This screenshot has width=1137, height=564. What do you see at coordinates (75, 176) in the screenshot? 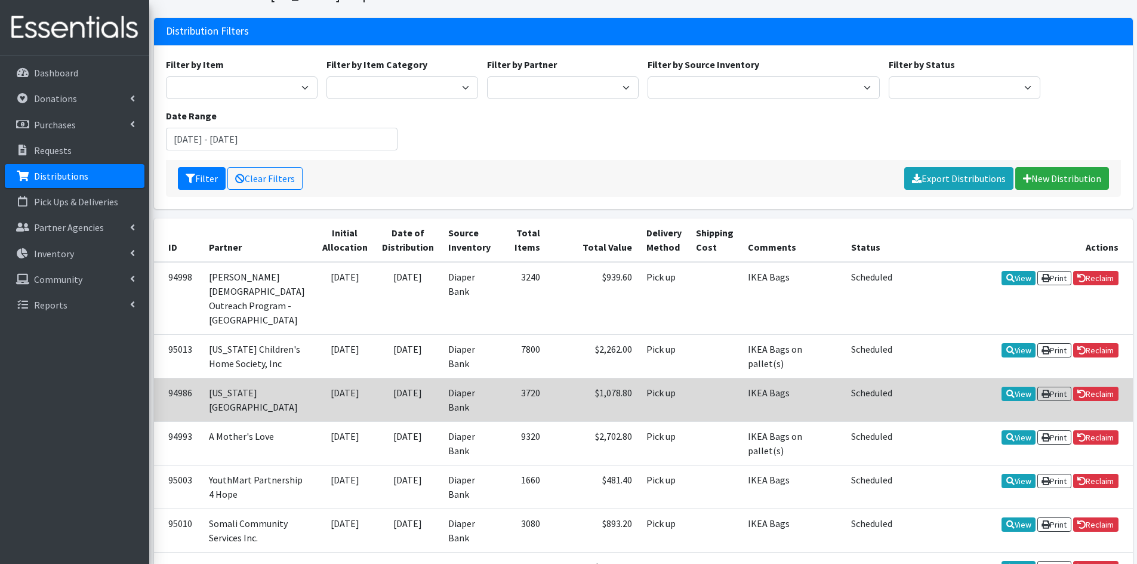
I see `a: Distributions` at bounding box center [75, 176].